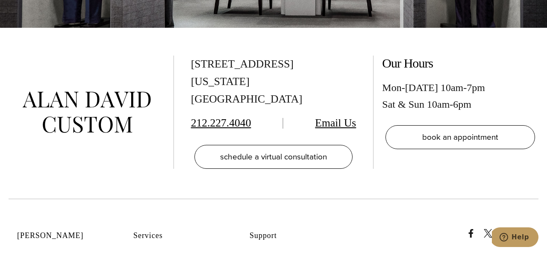  What do you see at coordinates (297, 236) in the screenshot?
I see `h2: Support` at bounding box center [297, 236].